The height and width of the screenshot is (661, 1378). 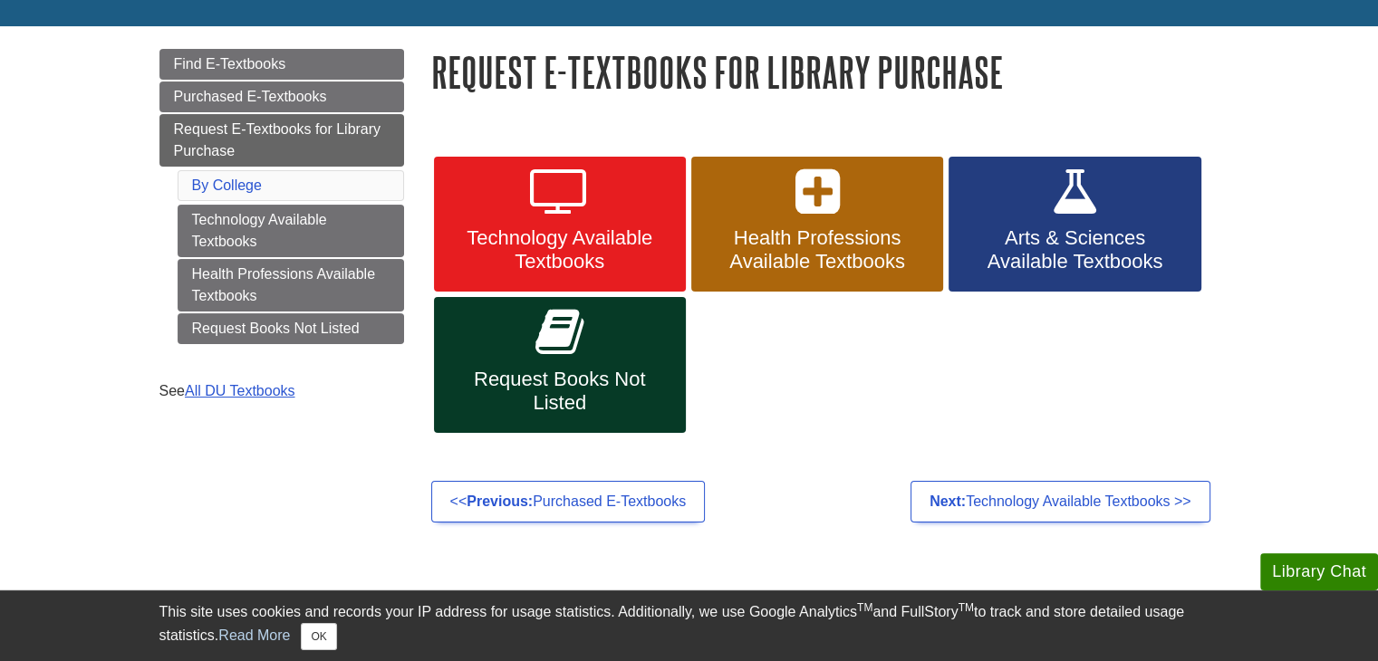 I want to click on a: Read More, so click(x=254, y=635).